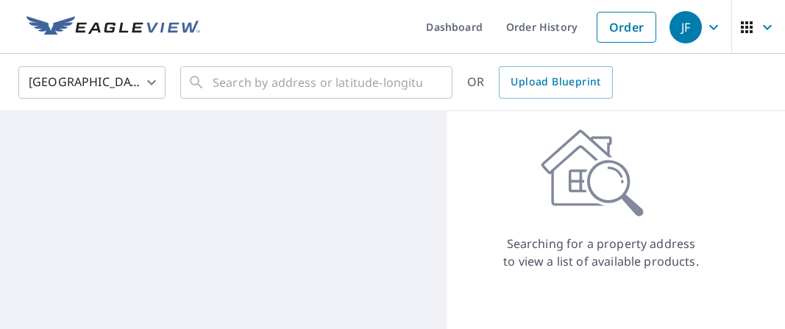 The height and width of the screenshot is (329, 785). I want to click on div: OR, so click(540, 82).